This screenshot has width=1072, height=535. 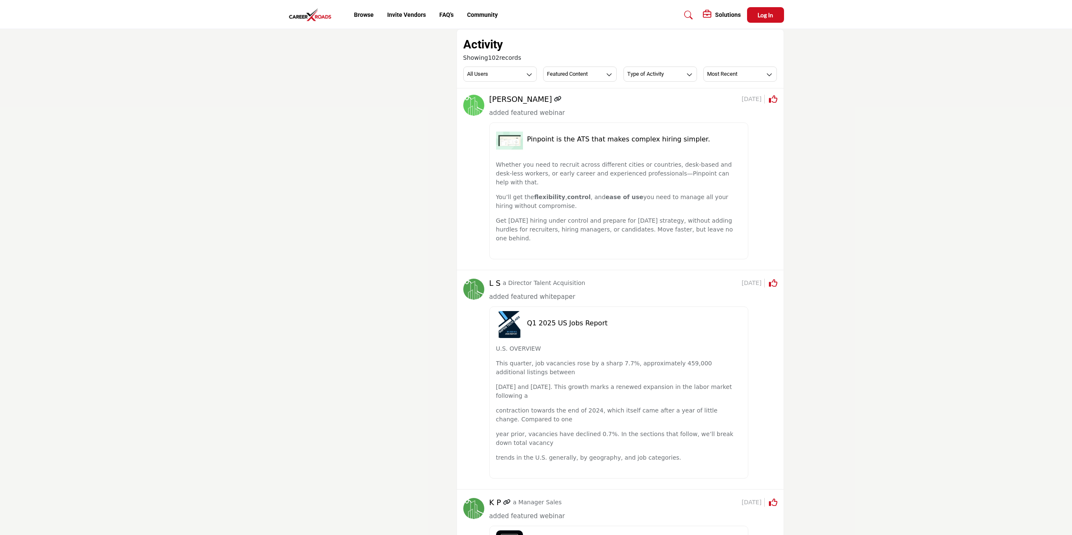 I want to click on p: a Manager Sales, so click(x=537, y=502).